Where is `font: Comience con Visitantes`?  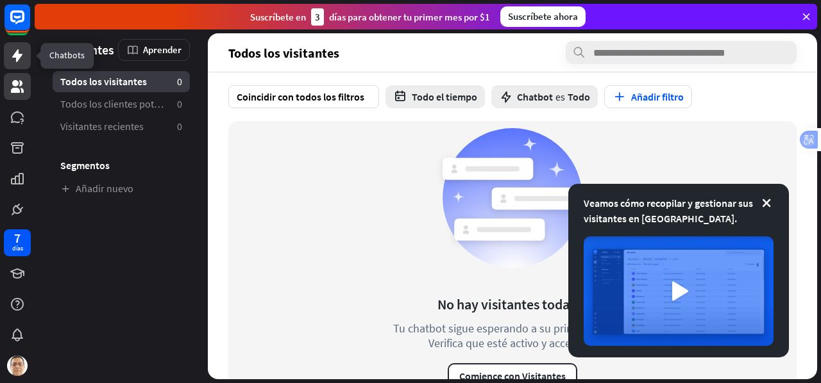
font: Comience con Visitantes is located at coordinates (512, 376).